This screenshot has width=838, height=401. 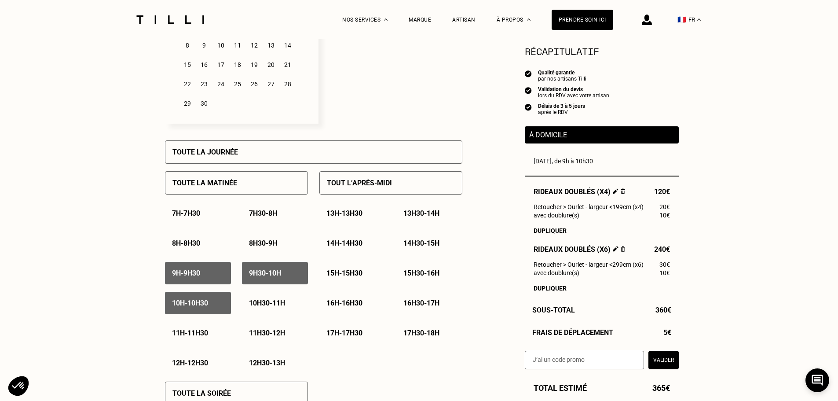 What do you see at coordinates (561, 106) in the screenshot?
I see `div: Délais de 3 à 5 jours` at bounding box center [561, 106].